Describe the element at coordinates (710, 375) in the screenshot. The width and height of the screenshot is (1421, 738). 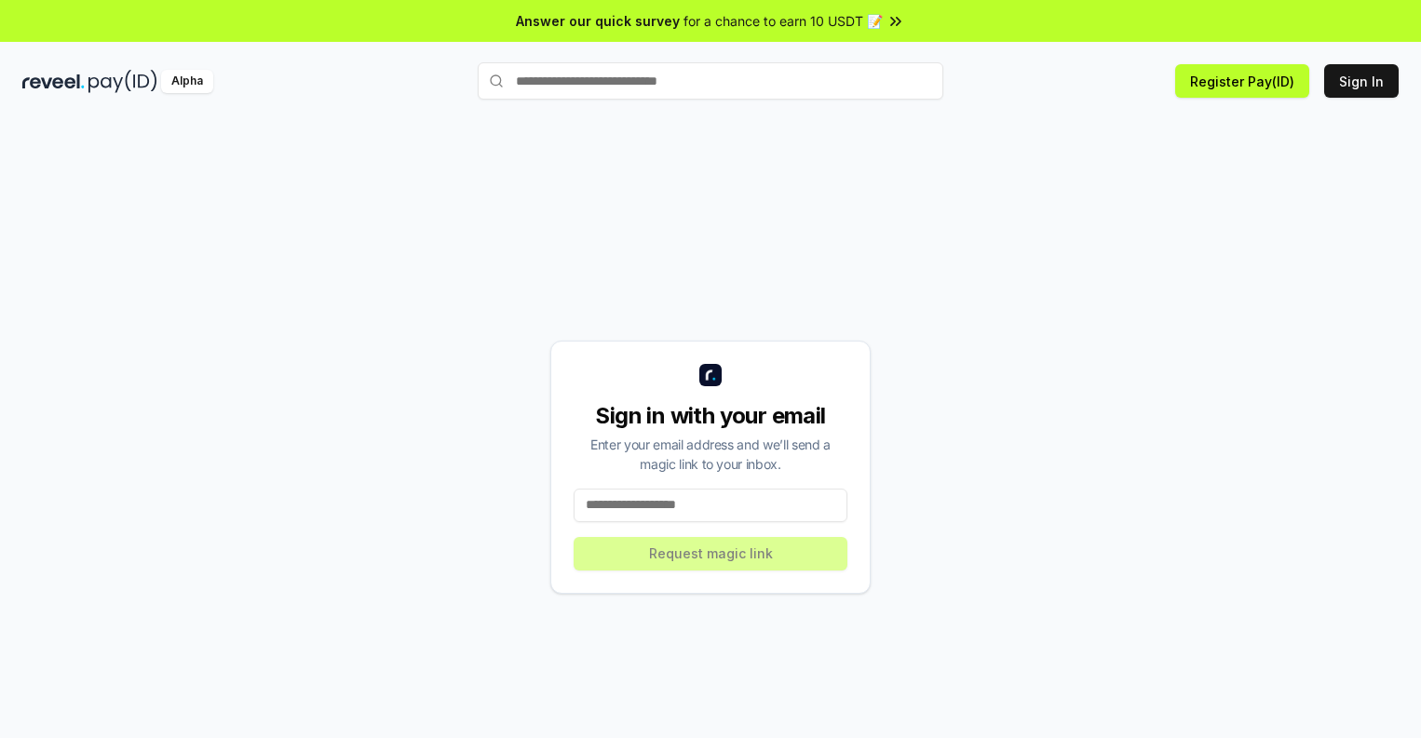
I see `img: logo_small` at that location.